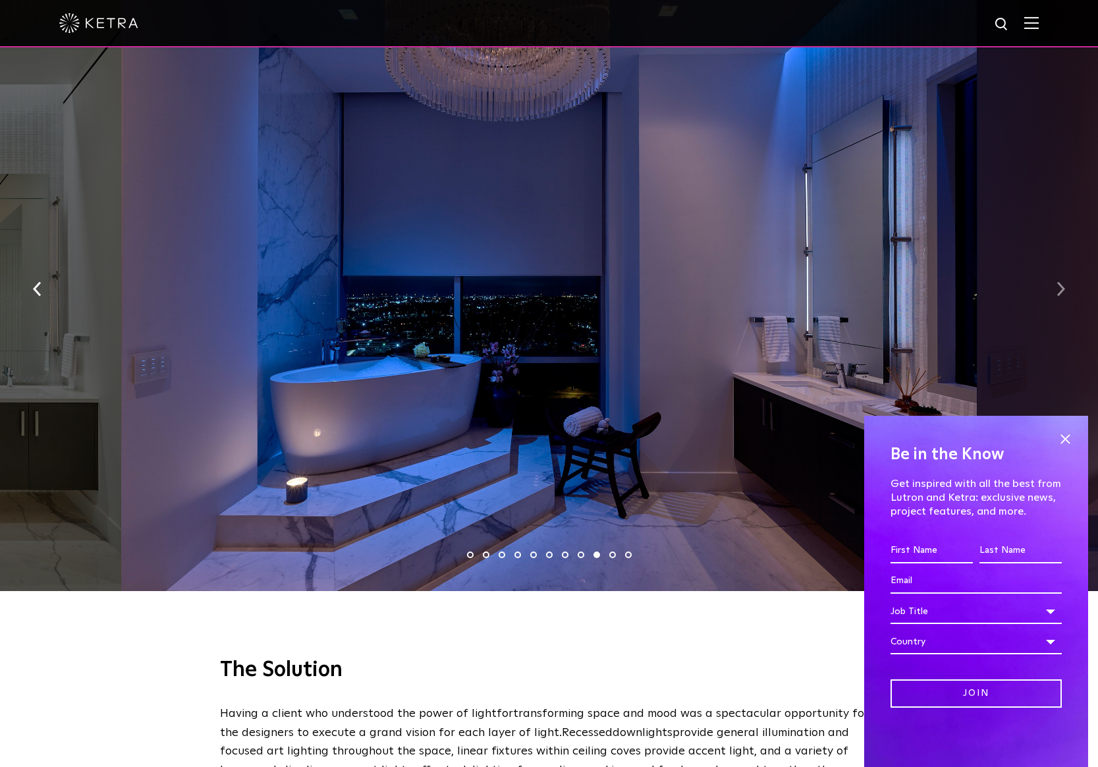 The image size is (1098, 767). Describe the element at coordinates (587, 733) in the screenshot. I see `span: Recessed` at that location.